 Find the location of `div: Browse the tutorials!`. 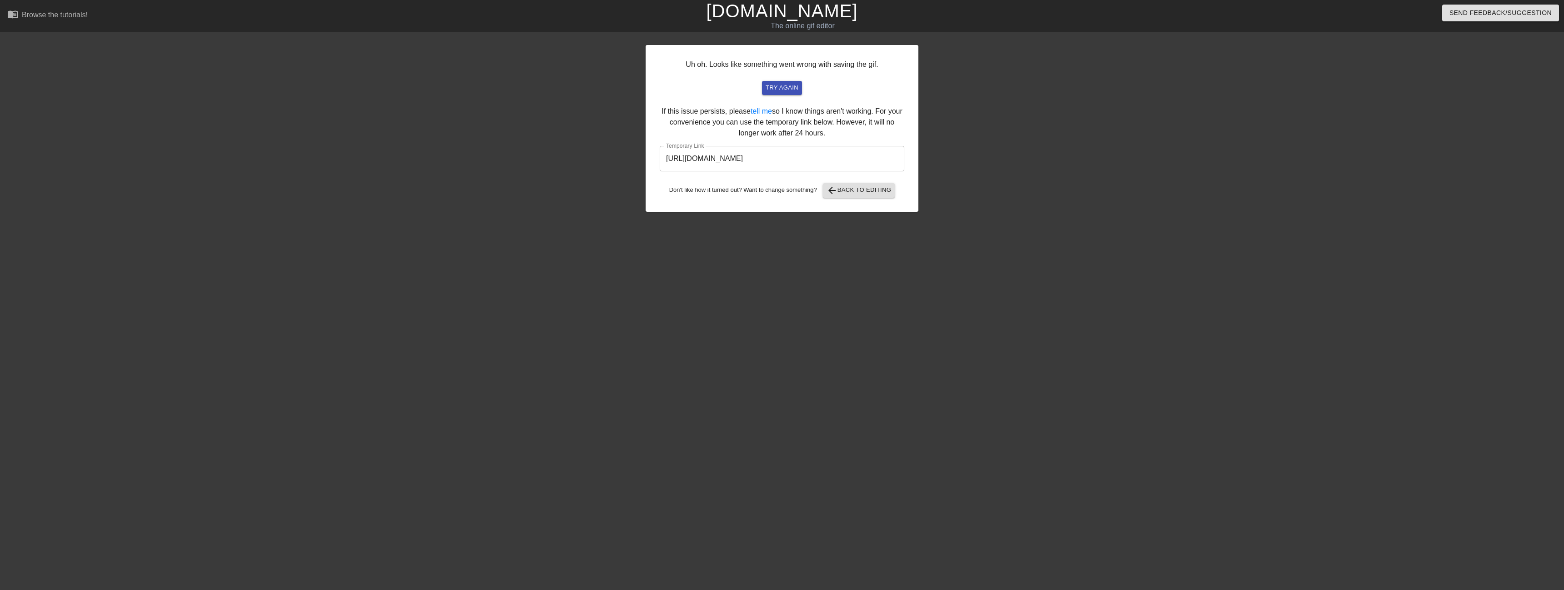

div: Browse the tutorials! is located at coordinates (55, 15).